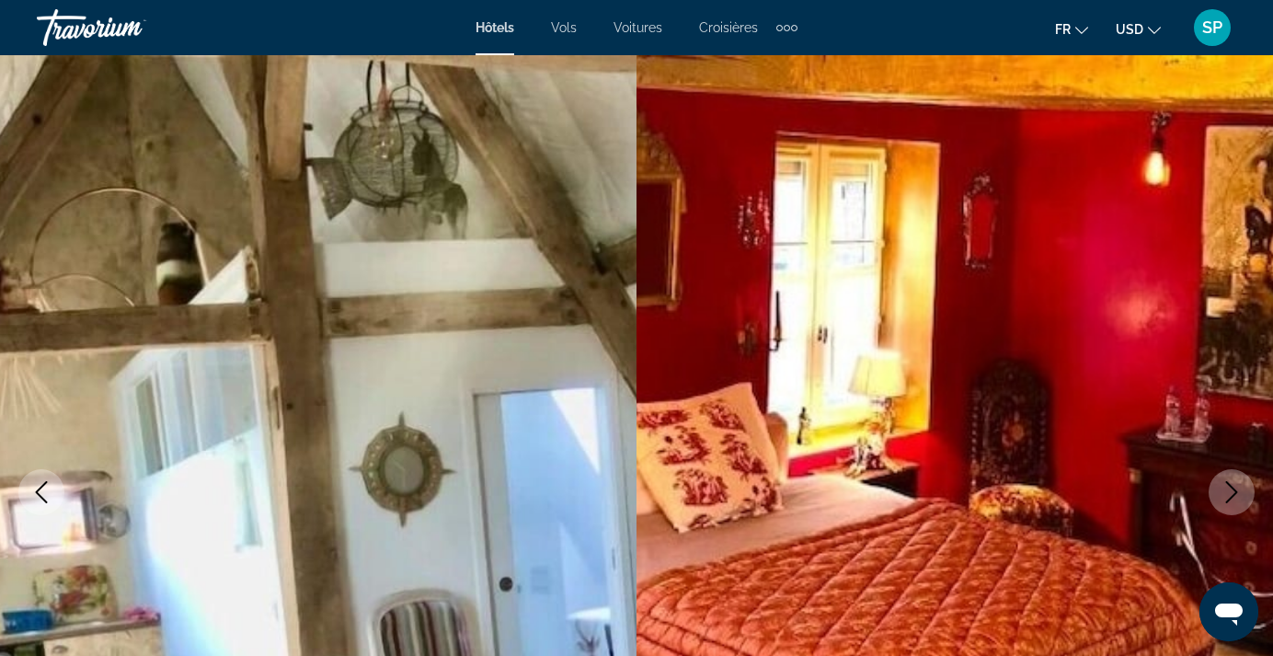 This screenshot has height=656, width=1273. Describe the element at coordinates (495, 28) in the screenshot. I see `span: Hôtels` at that location.